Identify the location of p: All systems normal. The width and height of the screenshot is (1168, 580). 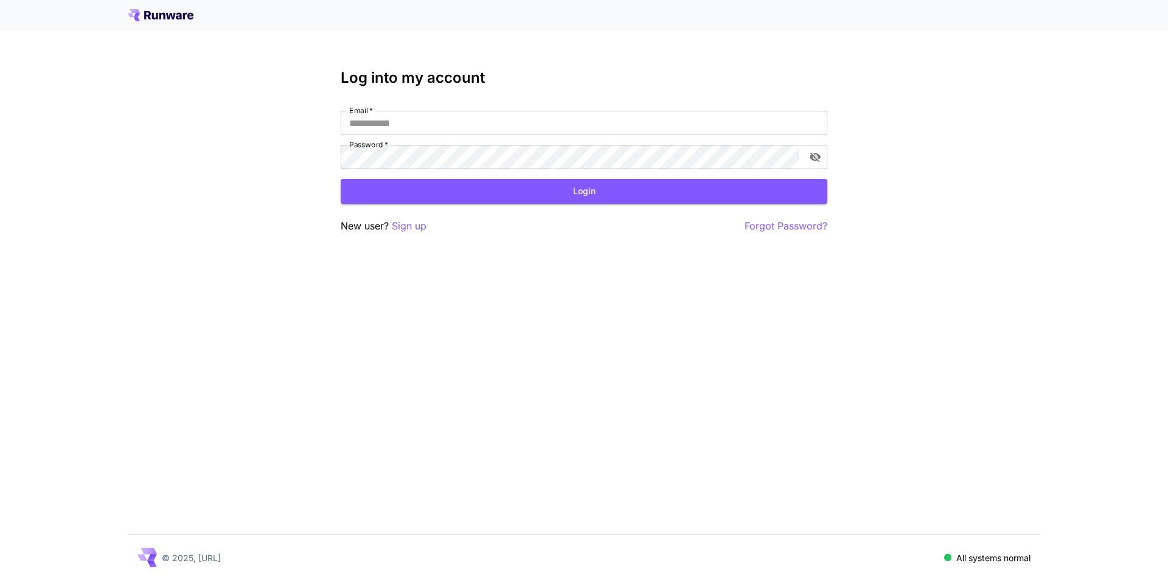
(993, 557).